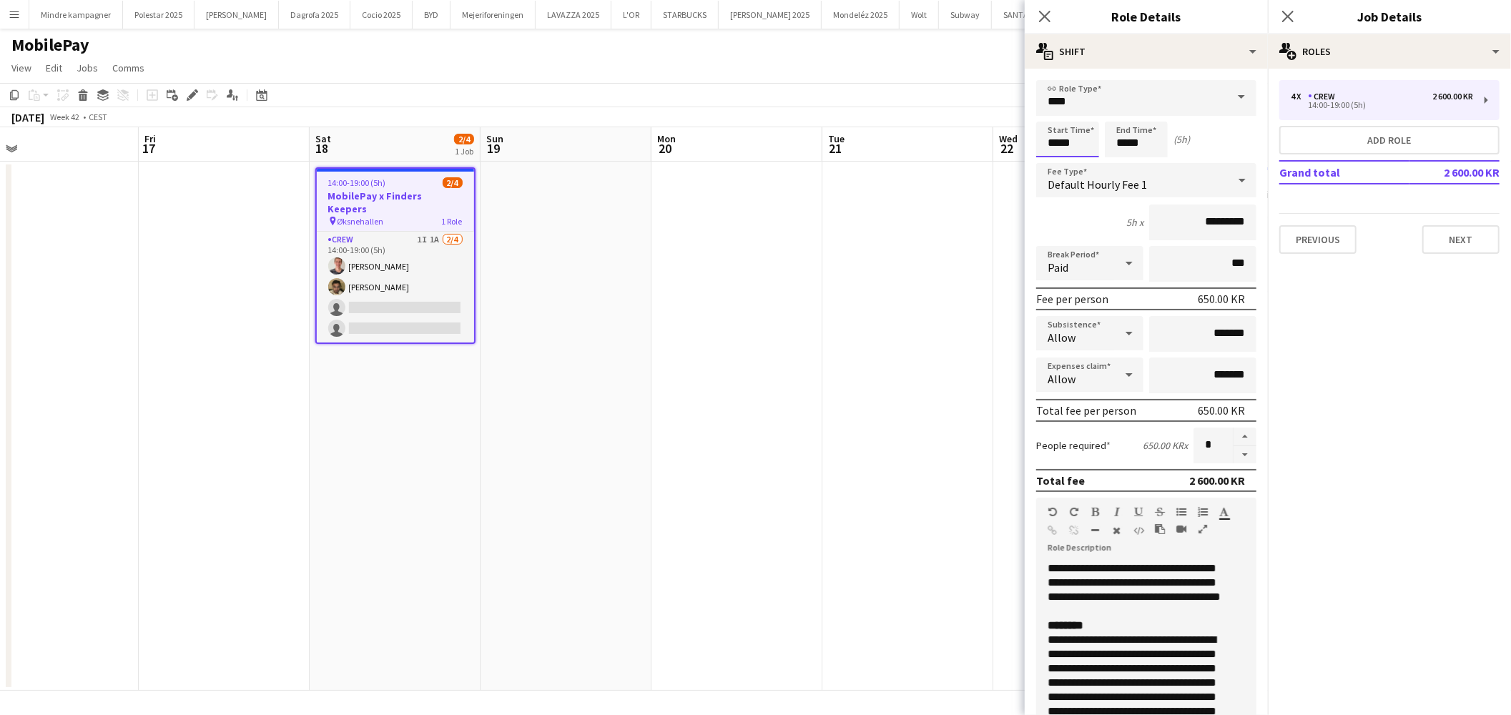  I want to click on button: Mondeléz 2025, so click(860, 14).